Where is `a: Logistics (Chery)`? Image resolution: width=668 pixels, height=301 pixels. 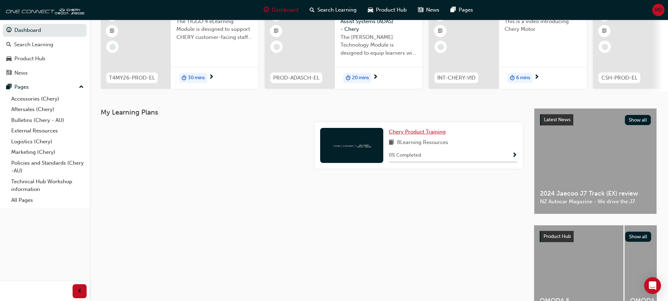 a: Logistics (Chery) is located at coordinates (47, 142).